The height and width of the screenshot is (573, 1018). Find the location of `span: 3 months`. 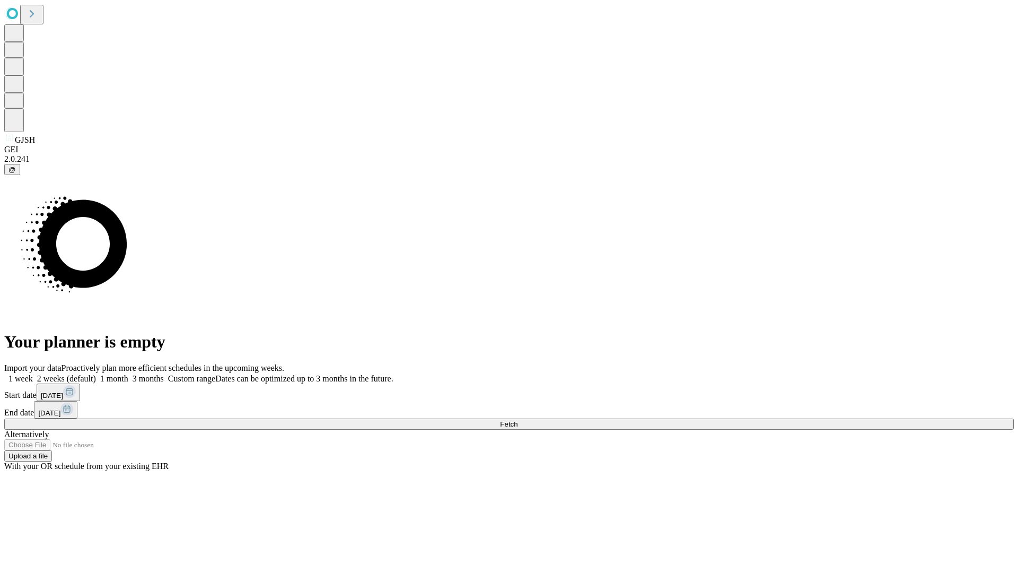

span: 3 months is located at coordinates (148, 378).